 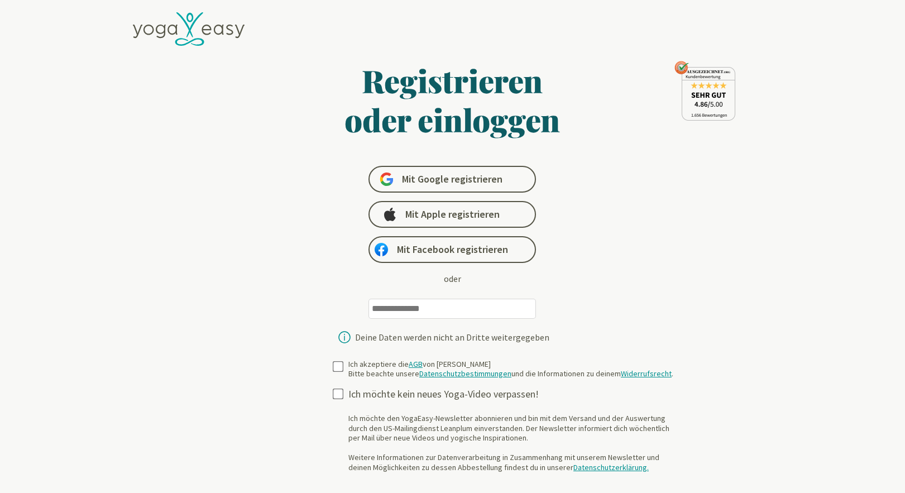 What do you see at coordinates (515, 394) in the screenshot?
I see `div: Ich möchte kein neues Yoga-Video verpassen!` at bounding box center [515, 394].